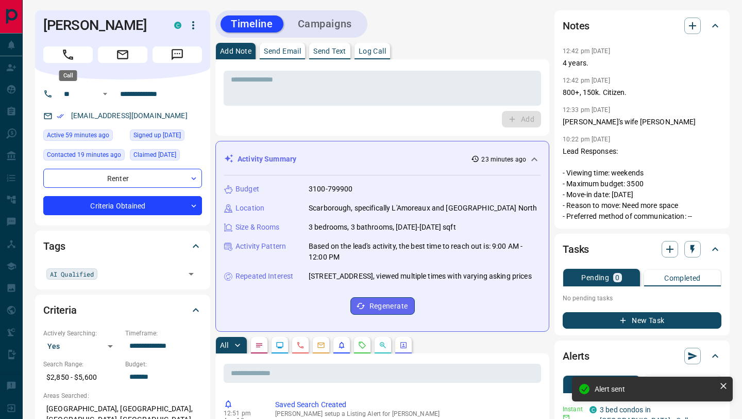 Image resolution: width=742 pixels, height=419 pixels. Describe the element at coordinates (60, 310) in the screenshot. I see `h2: Criteria` at that location.